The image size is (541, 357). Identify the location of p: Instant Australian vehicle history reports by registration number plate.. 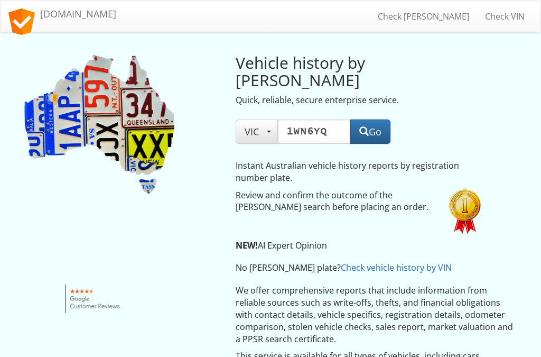
(356, 172).